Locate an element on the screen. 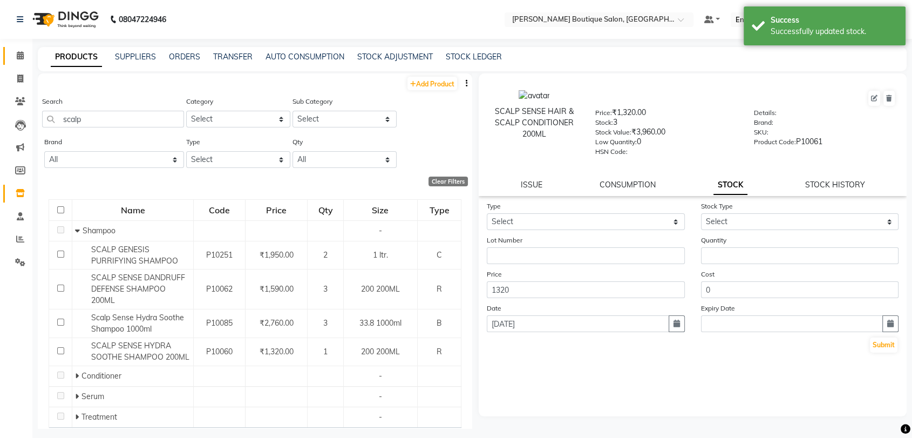 The width and height of the screenshot is (912, 438). span: ₹1,590.00 is located at coordinates (276, 289).